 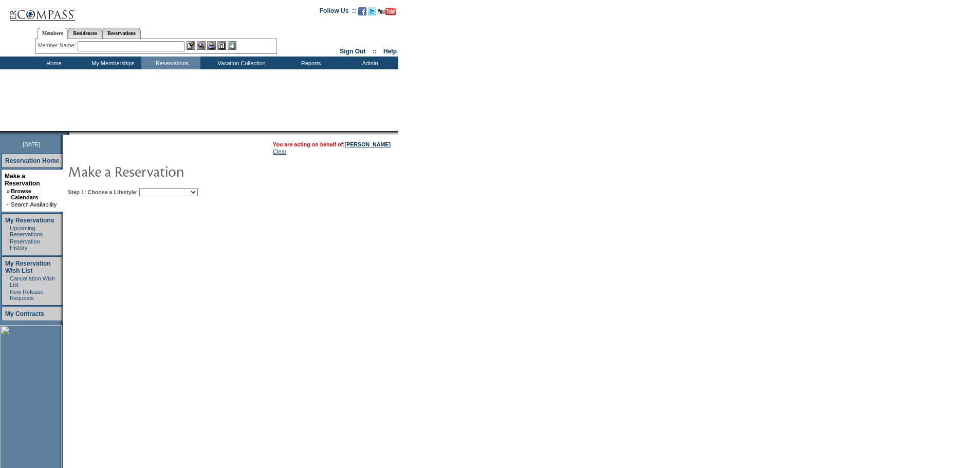 What do you see at coordinates (25, 314) in the screenshot?
I see `a: My Contracts` at bounding box center [25, 314].